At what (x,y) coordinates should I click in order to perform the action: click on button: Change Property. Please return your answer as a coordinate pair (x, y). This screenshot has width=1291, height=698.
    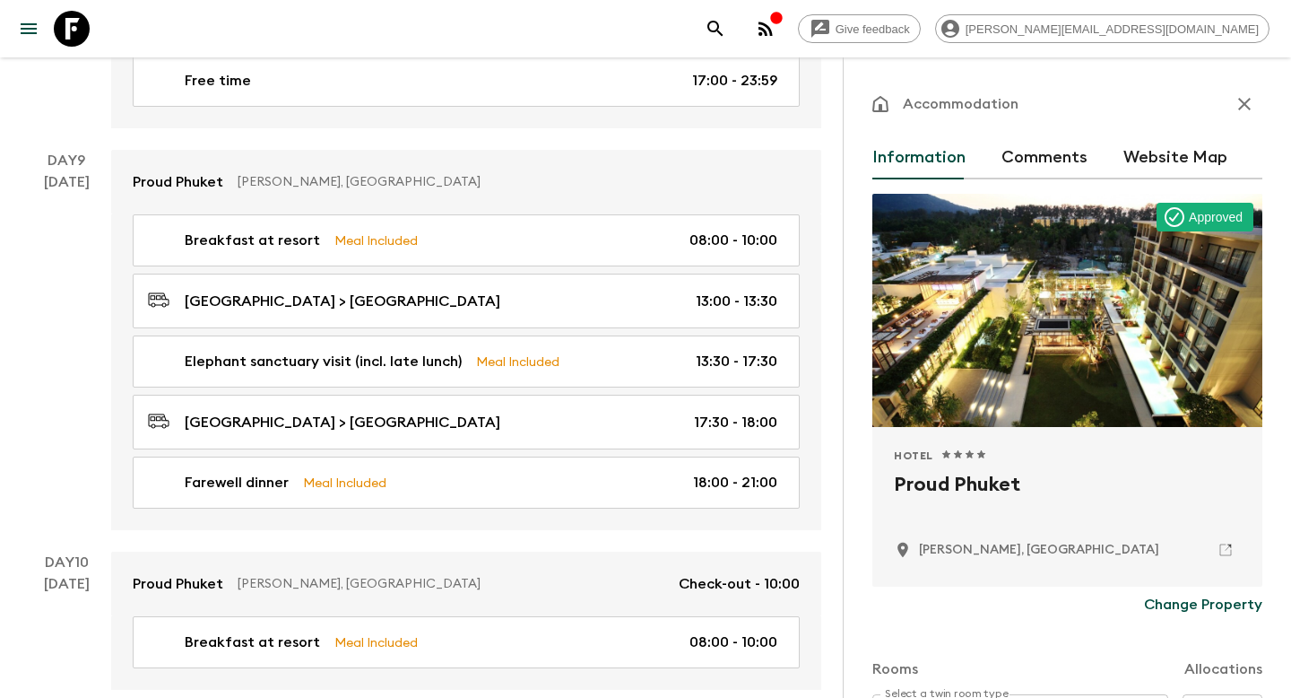
    Looking at the image, I should click on (1204, 604).